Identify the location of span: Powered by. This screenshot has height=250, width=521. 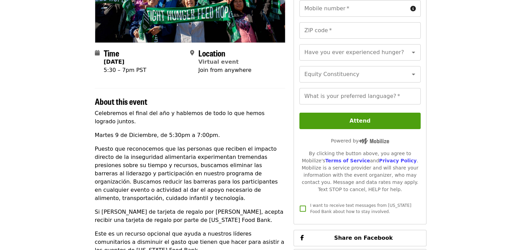
(360, 141).